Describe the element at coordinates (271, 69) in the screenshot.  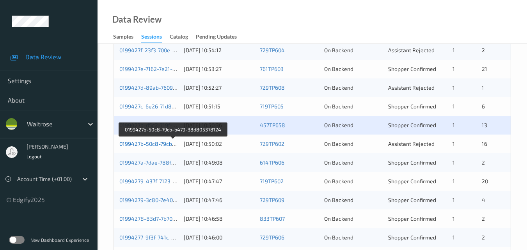
I see `a: 761TP603` at that location.